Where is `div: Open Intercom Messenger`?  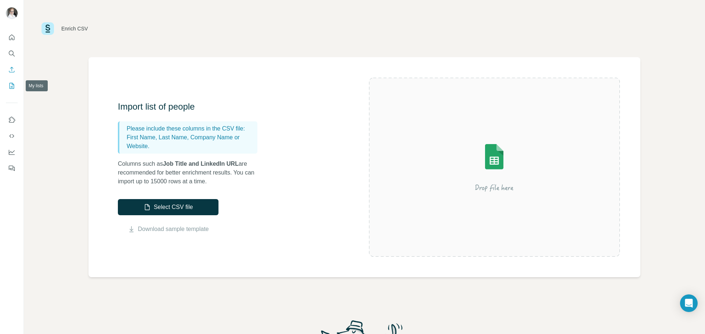 div: Open Intercom Messenger is located at coordinates (689, 304).